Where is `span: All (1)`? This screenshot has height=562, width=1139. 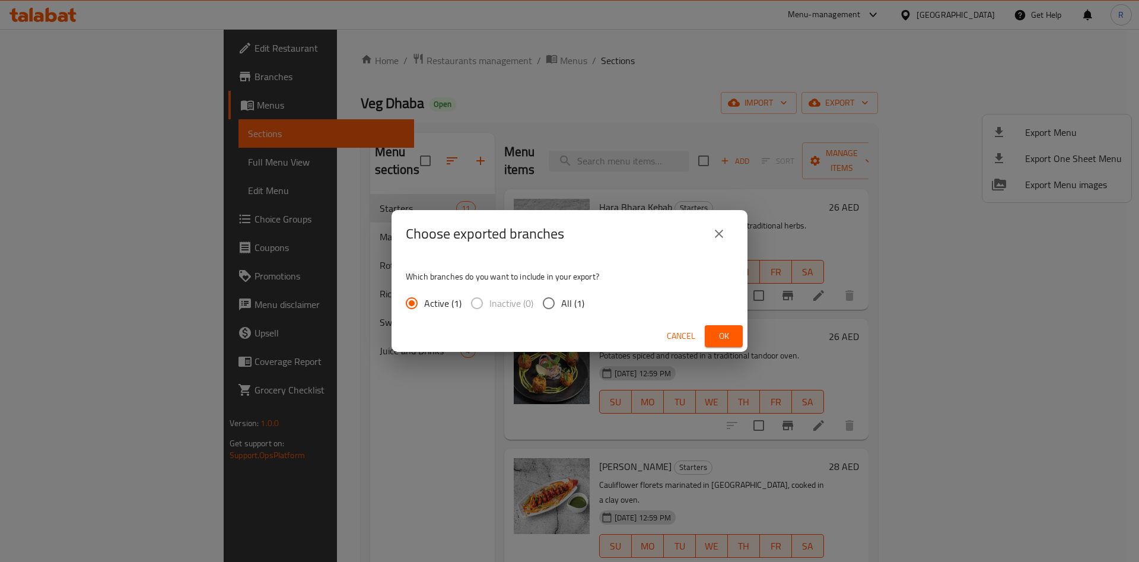 span: All (1) is located at coordinates (573, 303).